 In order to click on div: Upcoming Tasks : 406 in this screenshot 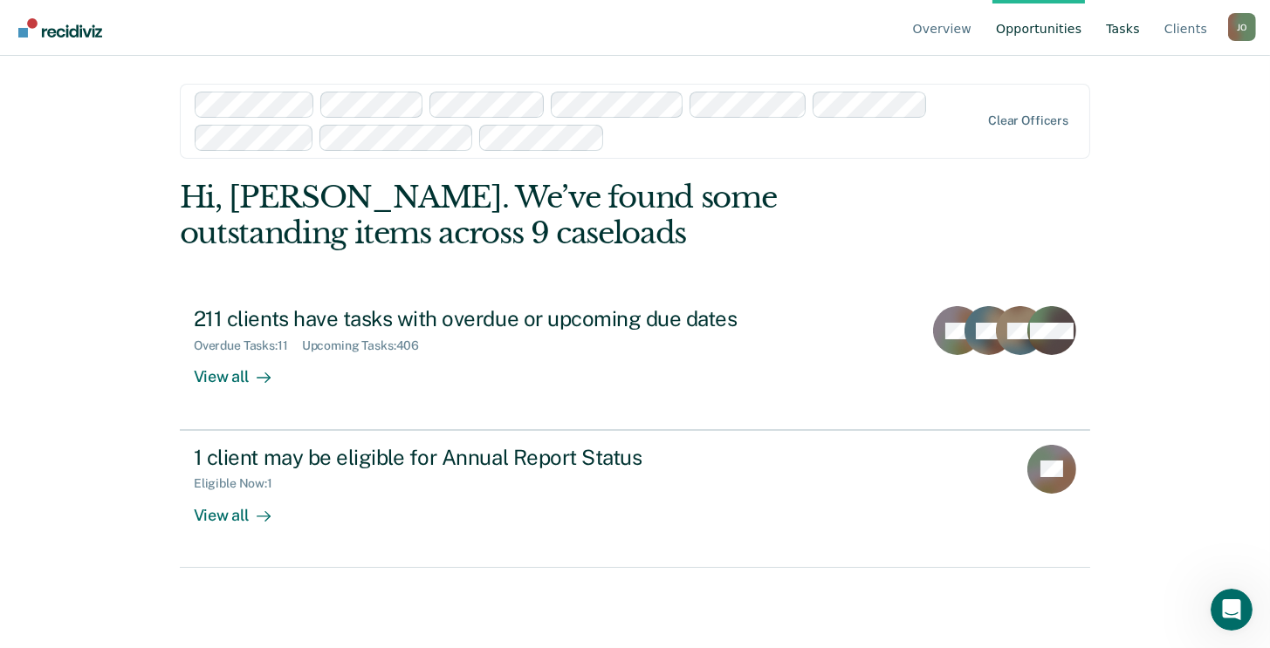, I will do `click(367, 346)`.